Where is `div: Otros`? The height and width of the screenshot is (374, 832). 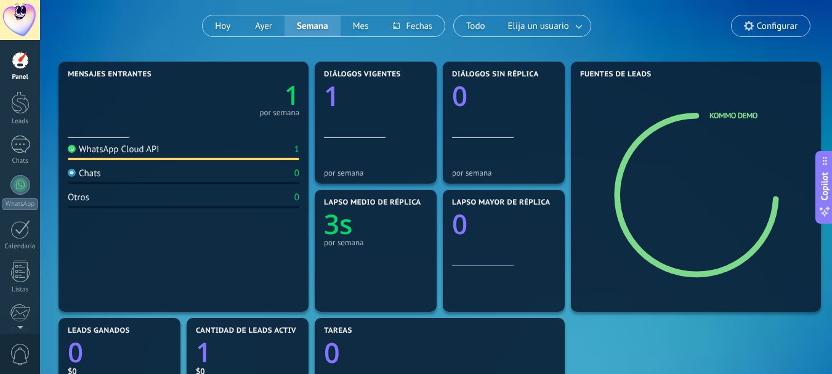 div: Otros is located at coordinates (78, 197).